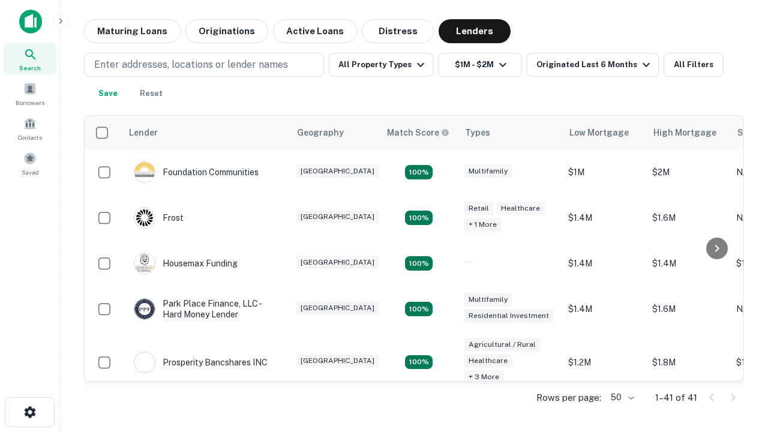 The width and height of the screenshot is (768, 432). I want to click on h6: Match Score, so click(417, 133).